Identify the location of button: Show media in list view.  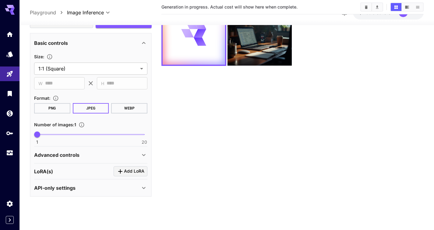
(417, 7).